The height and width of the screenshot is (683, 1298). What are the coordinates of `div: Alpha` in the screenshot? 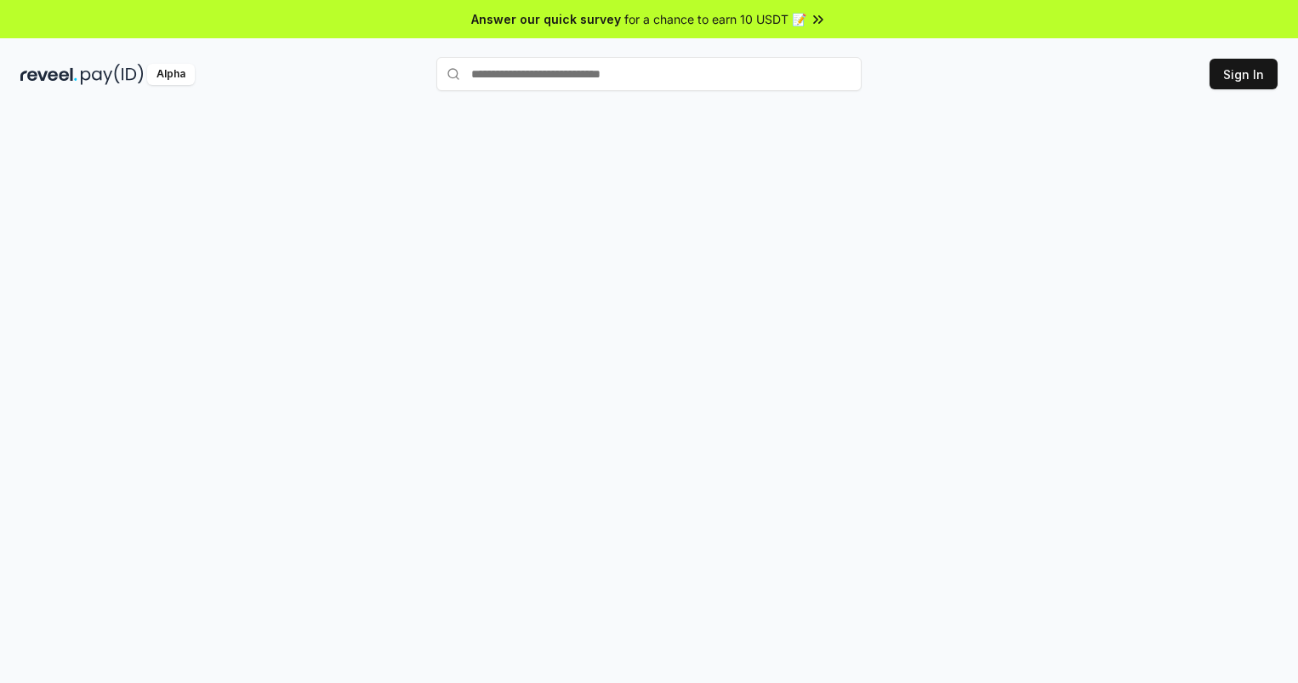 It's located at (171, 74).